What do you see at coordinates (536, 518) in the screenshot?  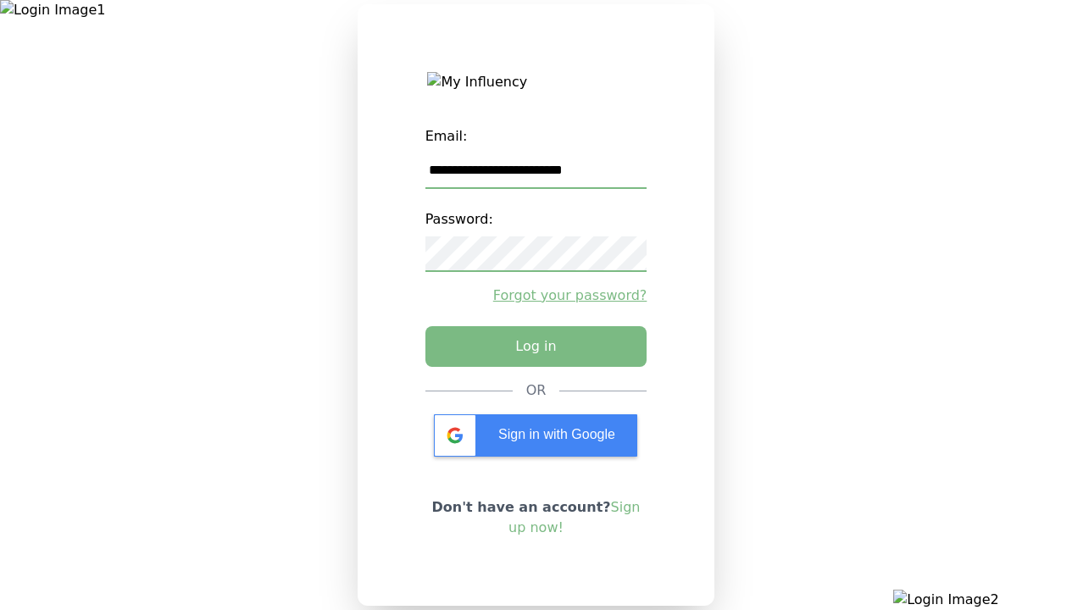 I see `p: Don't have an account?` at bounding box center [536, 518].